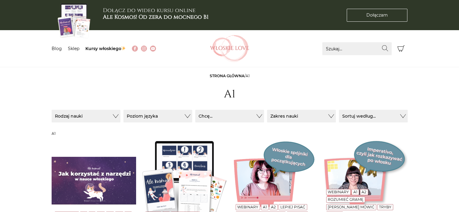  Describe the element at coordinates (230, 94) in the screenshot. I see `h1: A1` at that location.